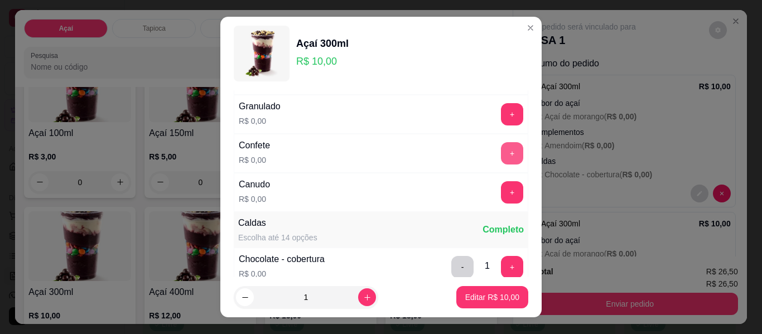 The width and height of the screenshot is (762, 334). Describe the element at coordinates (259, 107) in the screenshot. I see `div: Granulado` at that location.